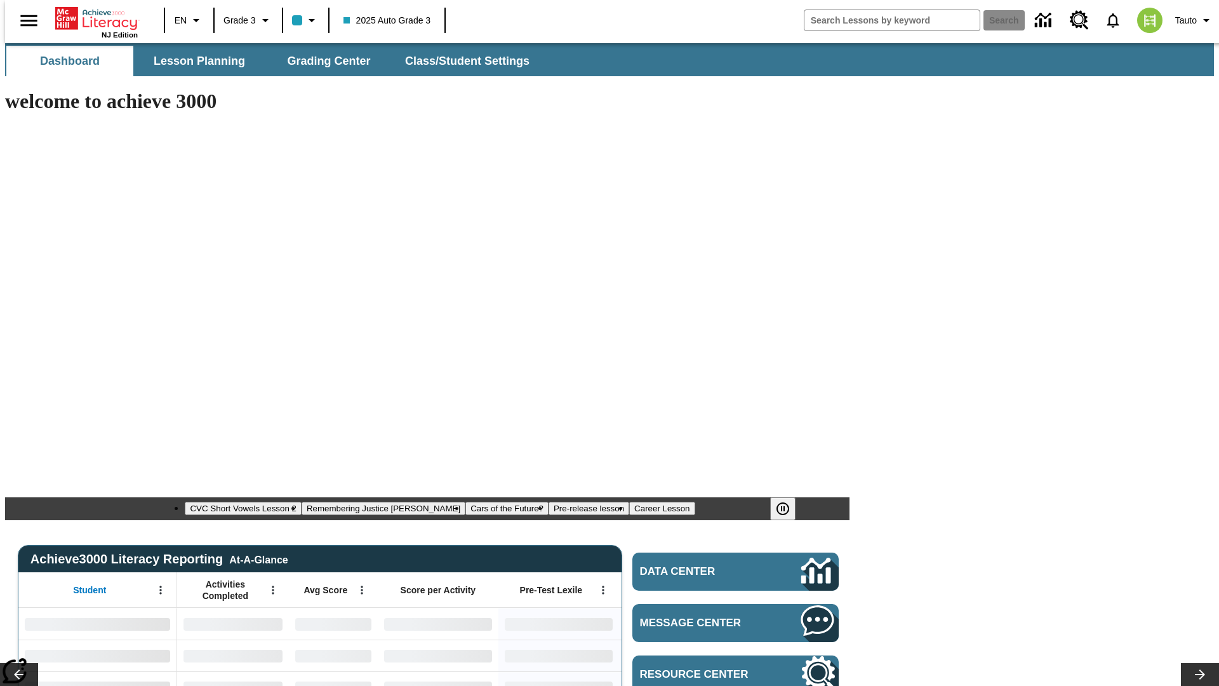 The image size is (1219, 686). I want to click on span: Resource Center, so click(702, 674).